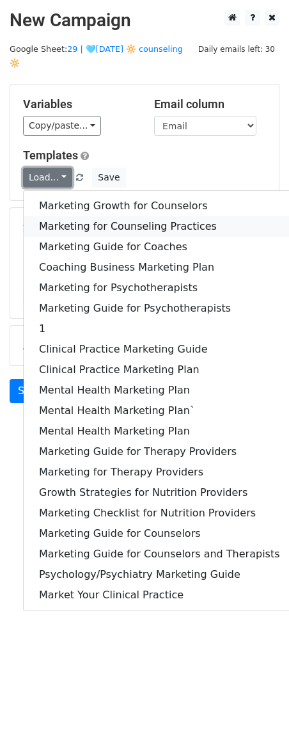 The width and height of the screenshot is (289, 750). I want to click on a: Send, so click(31, 391).